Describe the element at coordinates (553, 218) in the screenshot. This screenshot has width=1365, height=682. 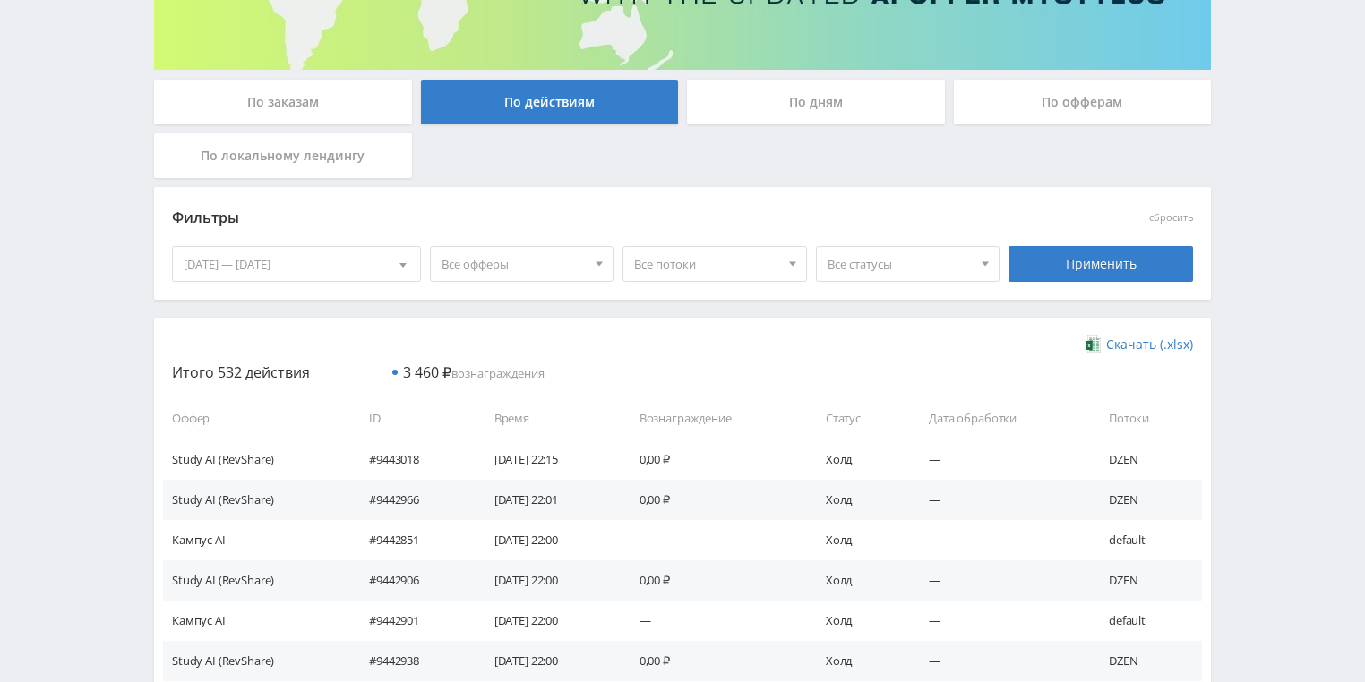
I see `div: Фильтры` at that location.